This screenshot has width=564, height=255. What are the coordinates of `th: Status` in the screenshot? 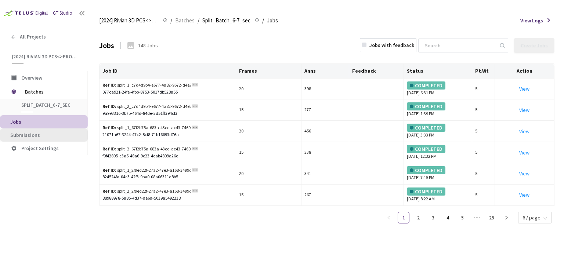 It's located at (438, 71).